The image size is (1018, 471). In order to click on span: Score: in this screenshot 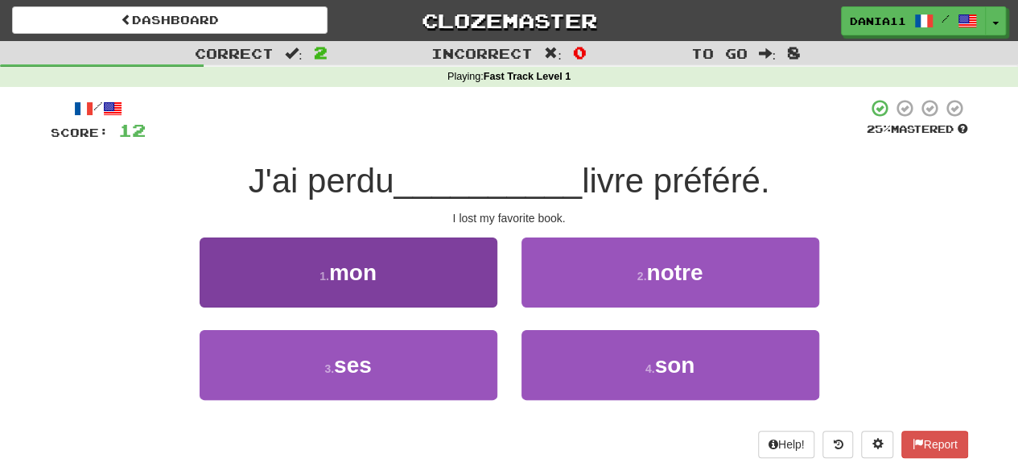, I will do `click(80, 132)`.